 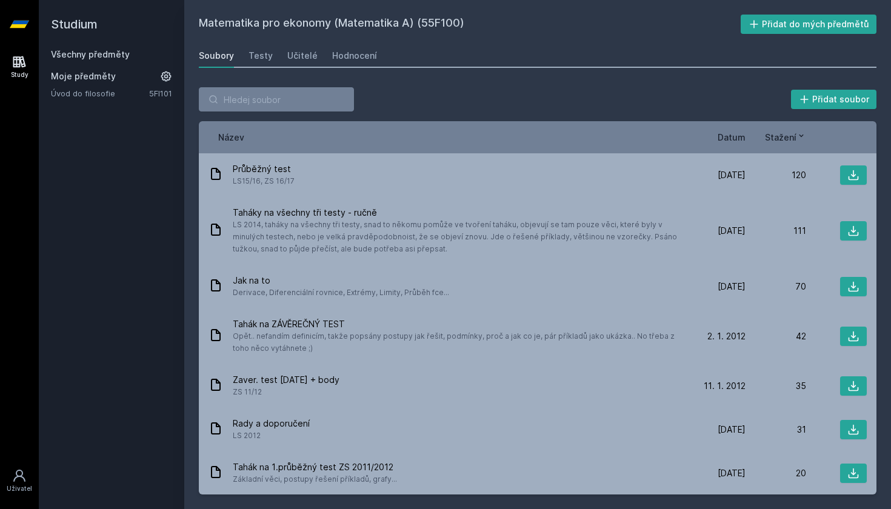 What do you see at coordinates (19, 75) in the screenshot?
I see `div: Study` at bounding box center [19, 75].